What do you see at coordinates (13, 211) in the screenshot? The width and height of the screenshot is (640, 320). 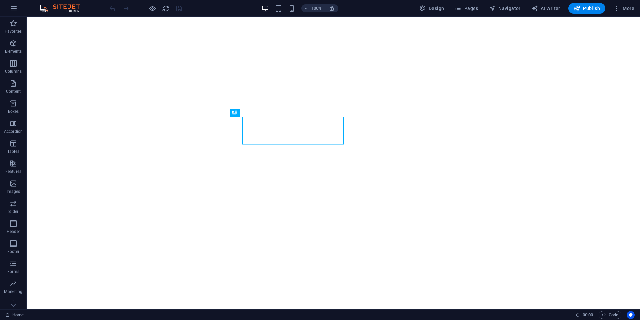 I see `p: Slider` at bounding box center [13, 211].